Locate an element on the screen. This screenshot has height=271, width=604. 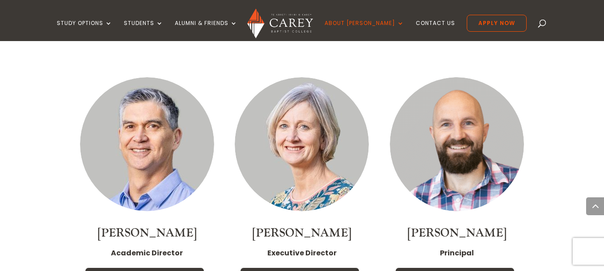
img: Carey Baptist College is located at coordinates (280, 23).